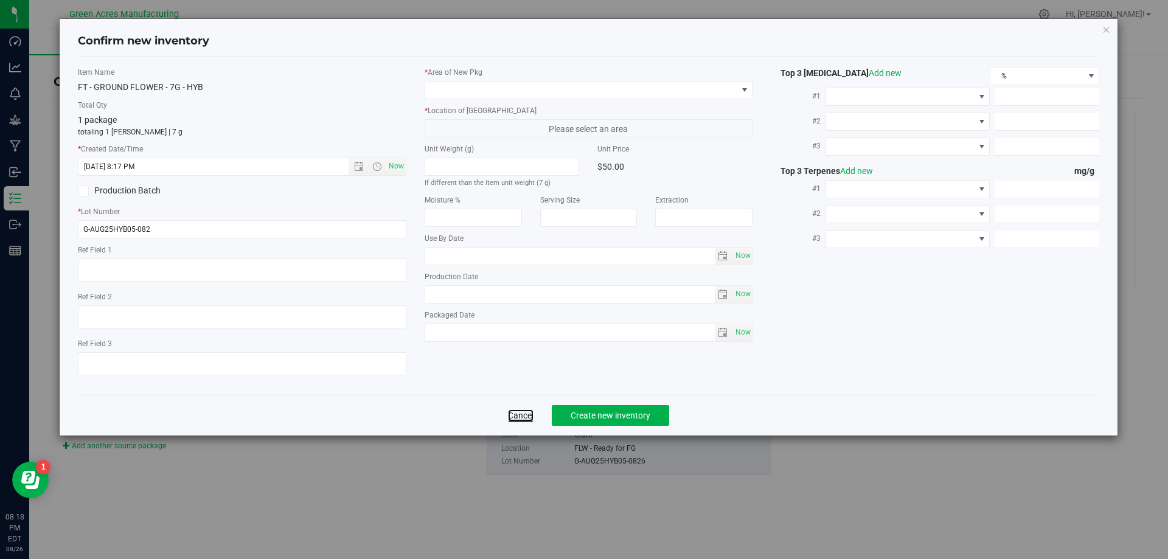  What do you see at coordinates (487, 182) in the screenshot?
I see `small: If different than the item unit weight (7 g)` at bounding box center [487, 182].